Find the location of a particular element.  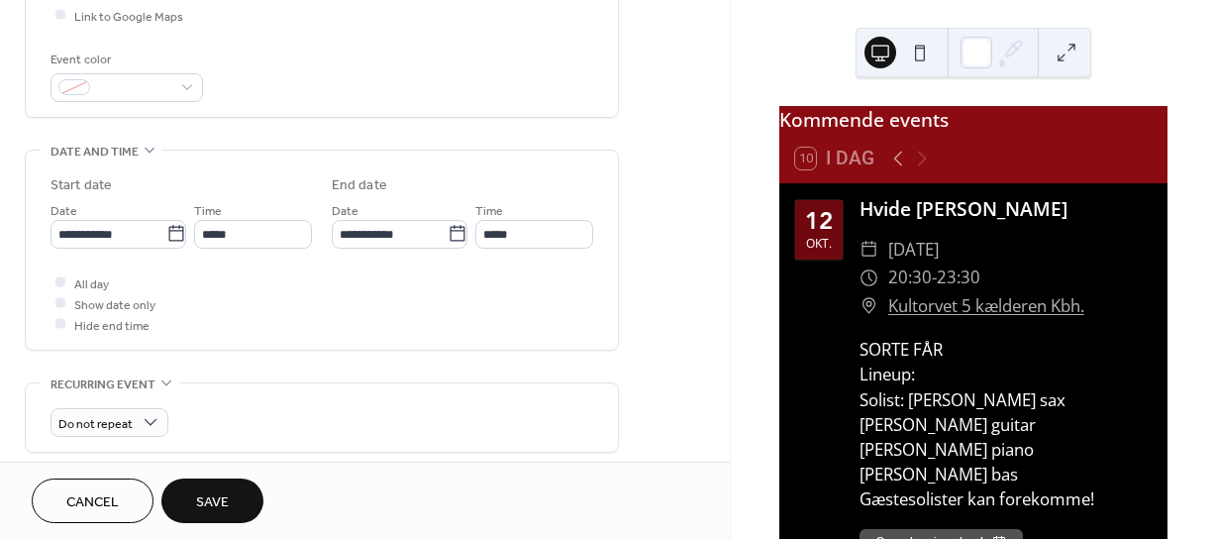

span: Recurring event is located at coordinates (103, 384).